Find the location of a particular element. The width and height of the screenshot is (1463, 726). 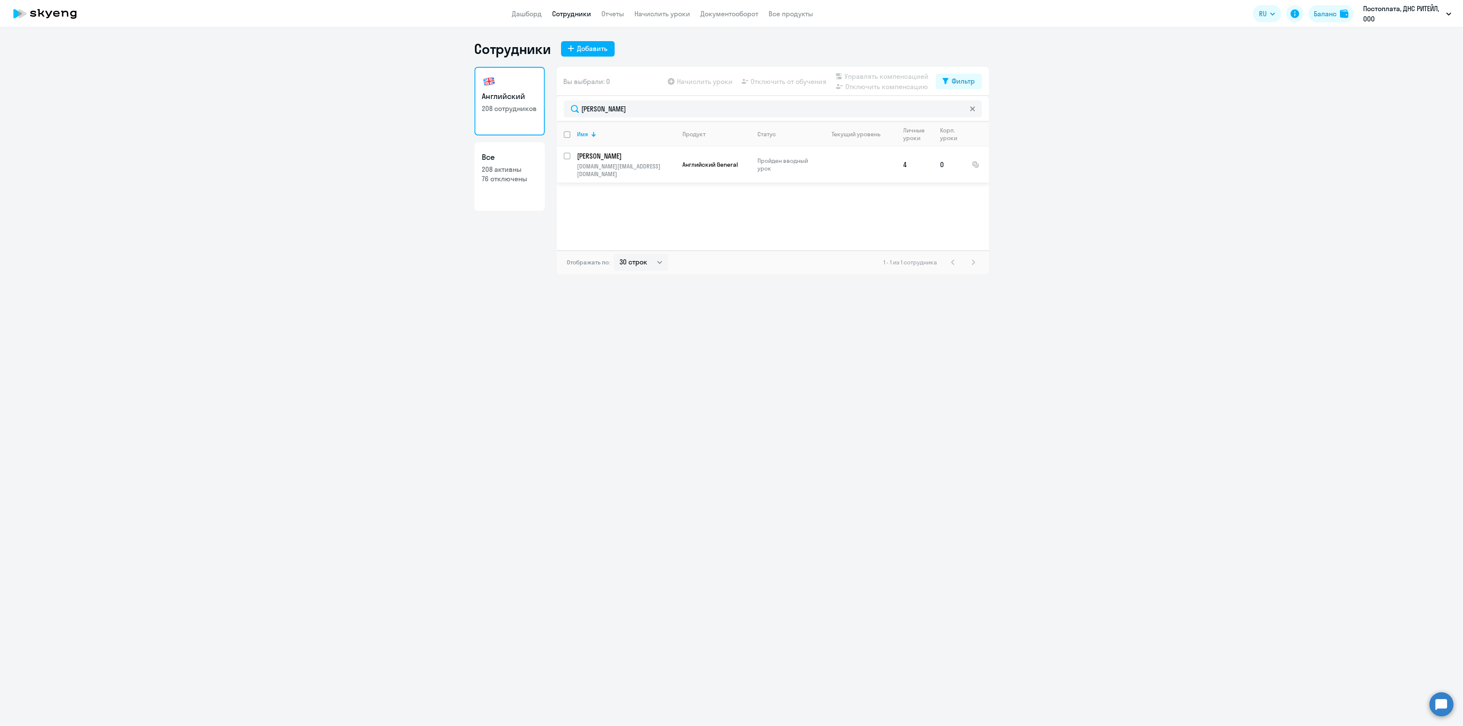

span: 1 - 1 из 1 сотрудника is located at coordinates (911, 262).